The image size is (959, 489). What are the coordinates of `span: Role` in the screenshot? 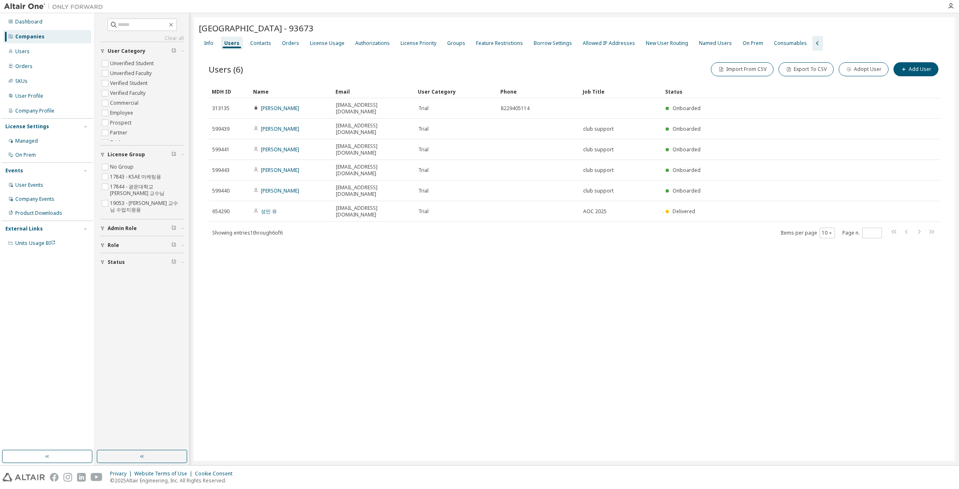 It's located at (113, 245).